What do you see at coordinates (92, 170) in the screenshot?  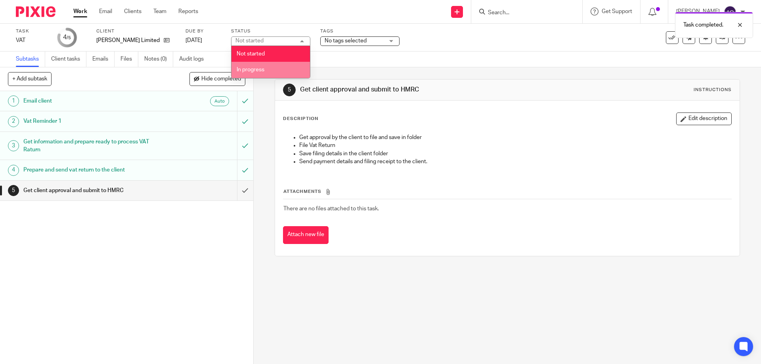 I see `h1: Prepare and send vat return to the client` at bounding box center [92, 170].